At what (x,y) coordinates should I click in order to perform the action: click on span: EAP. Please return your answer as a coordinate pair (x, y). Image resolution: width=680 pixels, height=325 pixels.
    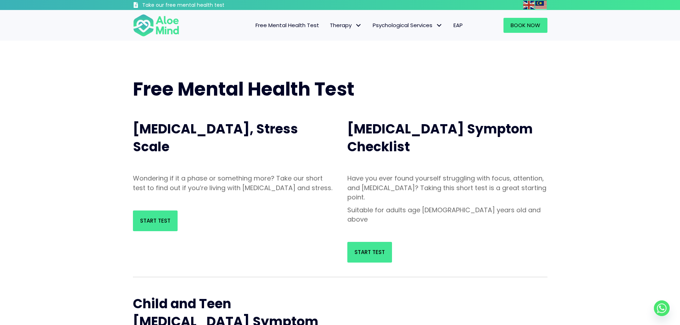
    Looking at the image, I should click on (458, 25).